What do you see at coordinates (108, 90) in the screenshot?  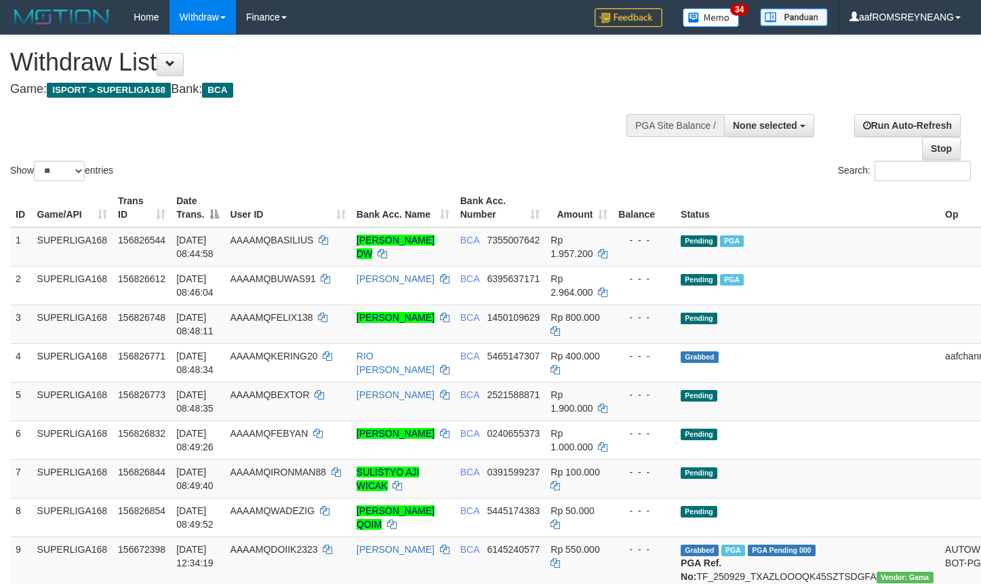 I see `span: ISPORT > SUPERLIGA168` at bounding box center [108, 90].